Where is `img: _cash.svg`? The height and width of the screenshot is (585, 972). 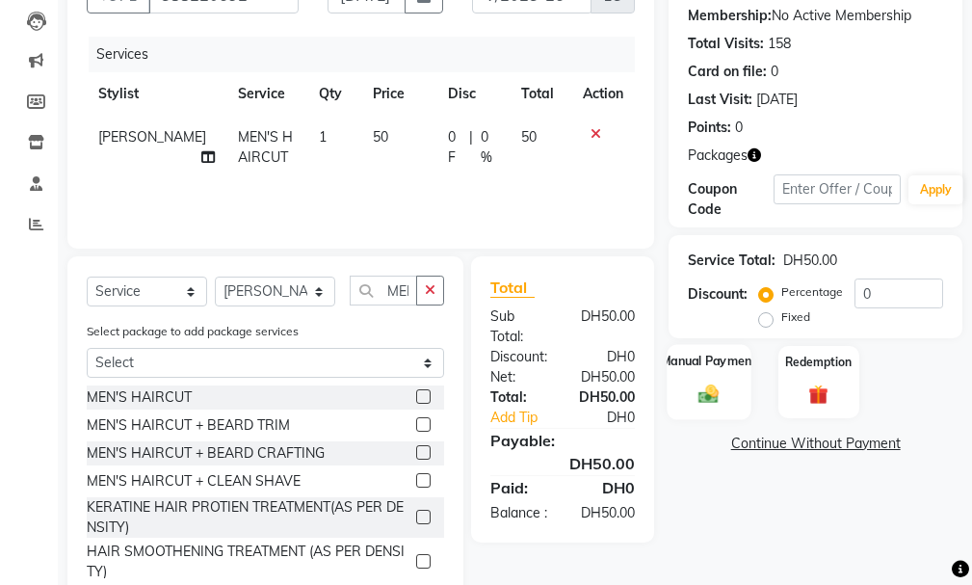 img: _cash.svg is located at coordinates (709, 394).